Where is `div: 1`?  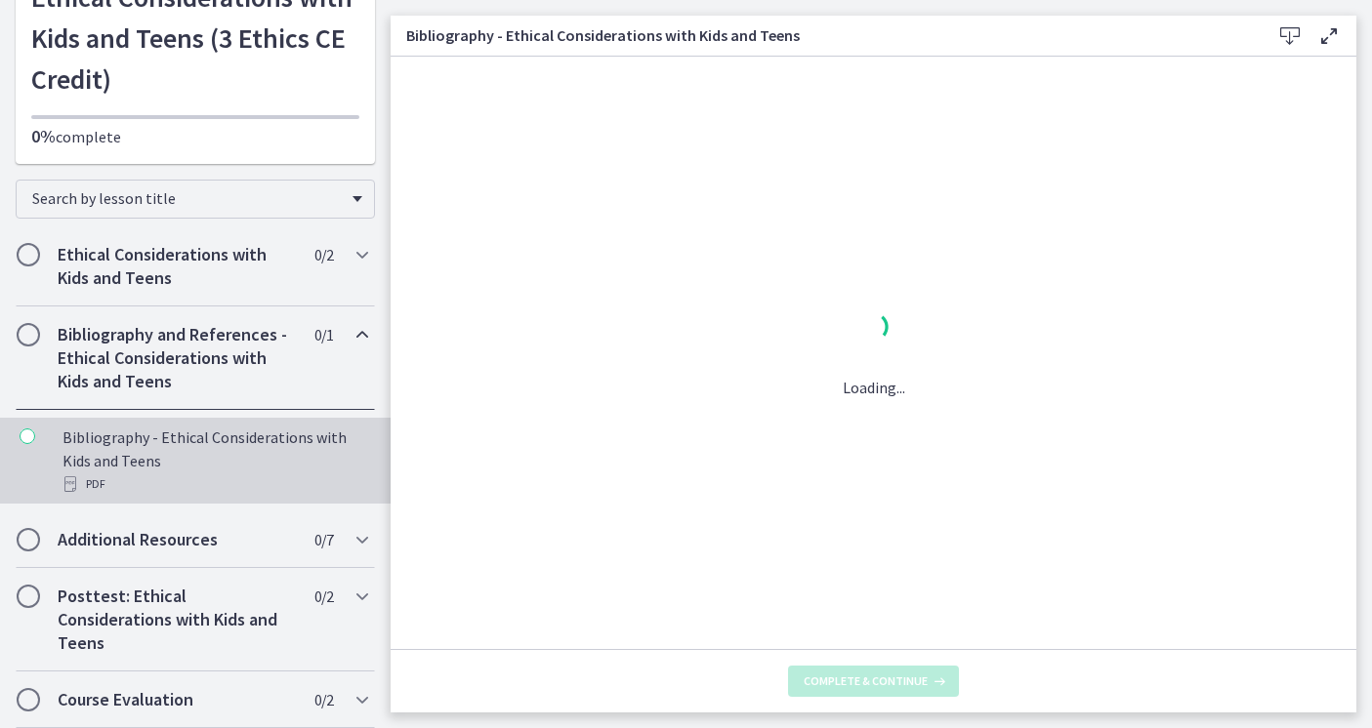
div: 1 is located at coordinates (874, 330).